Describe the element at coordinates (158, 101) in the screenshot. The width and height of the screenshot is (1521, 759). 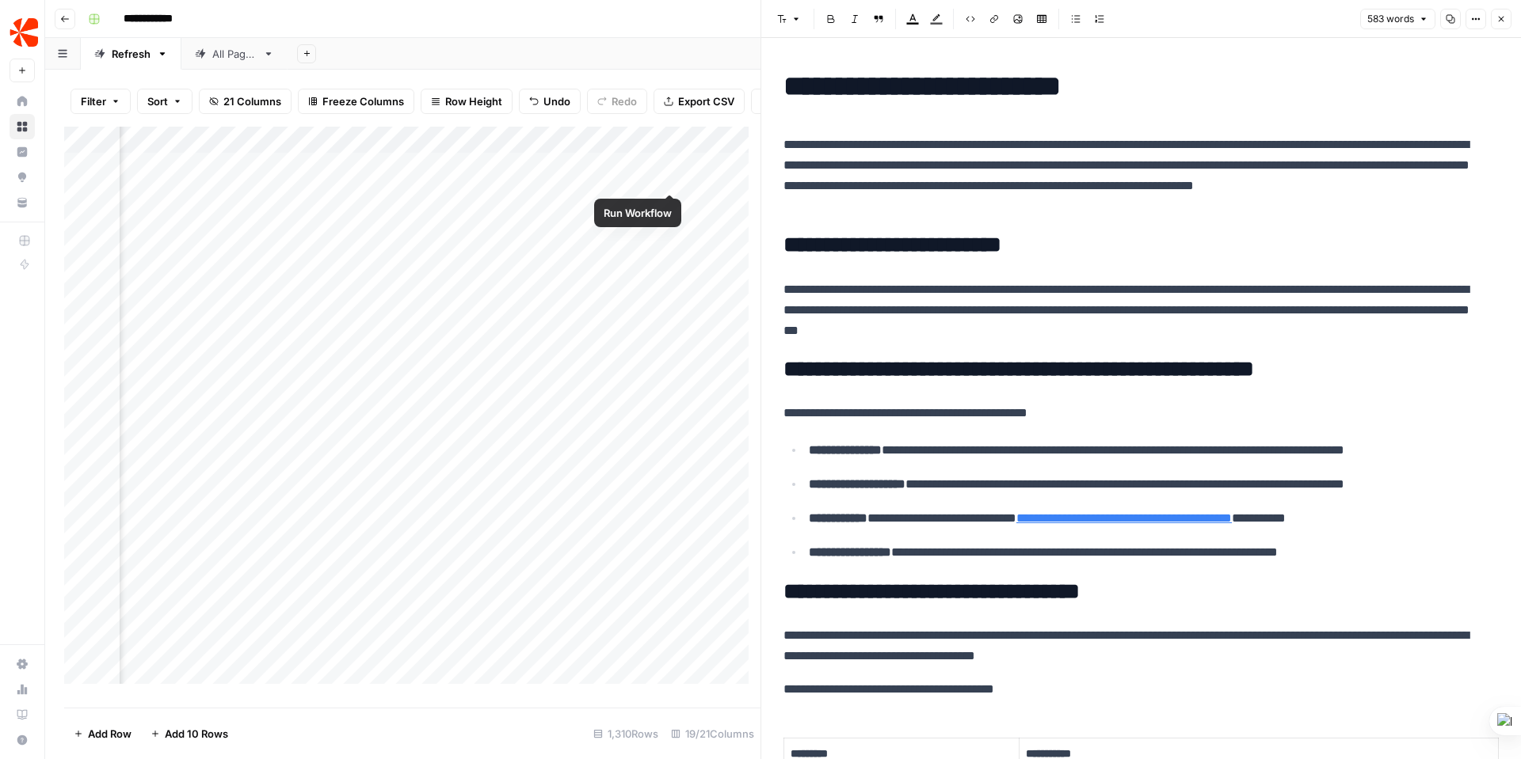
I see `span: Sort` at that location.